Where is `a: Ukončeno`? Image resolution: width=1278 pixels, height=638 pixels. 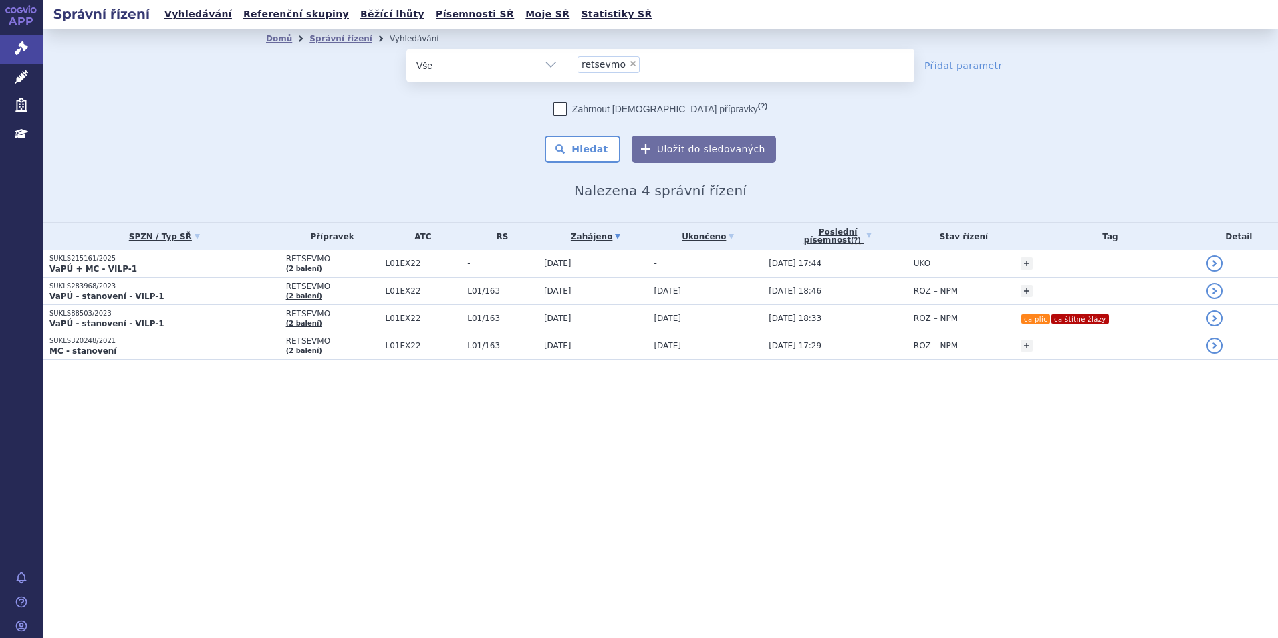 a: Ukončeno is located at coordinates (708, 237).